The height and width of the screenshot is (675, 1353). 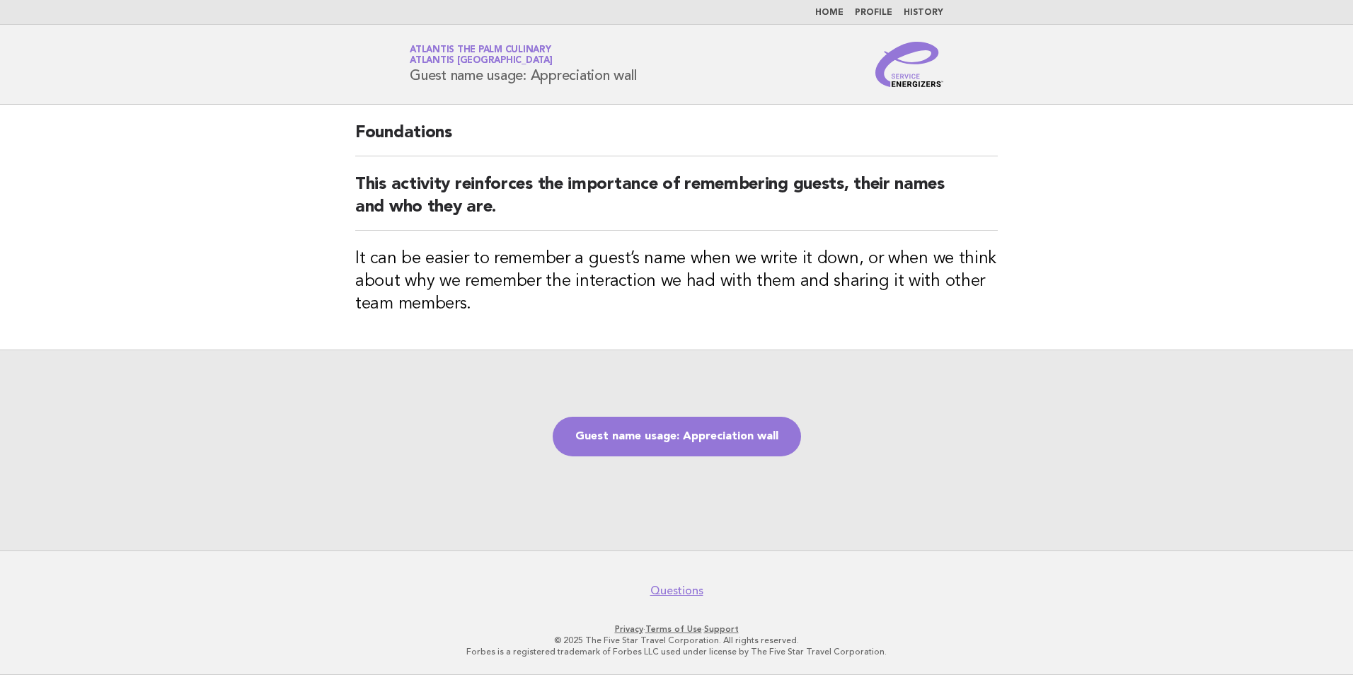 I want to click on a: Terms of Use, so click(x=673, y=629).